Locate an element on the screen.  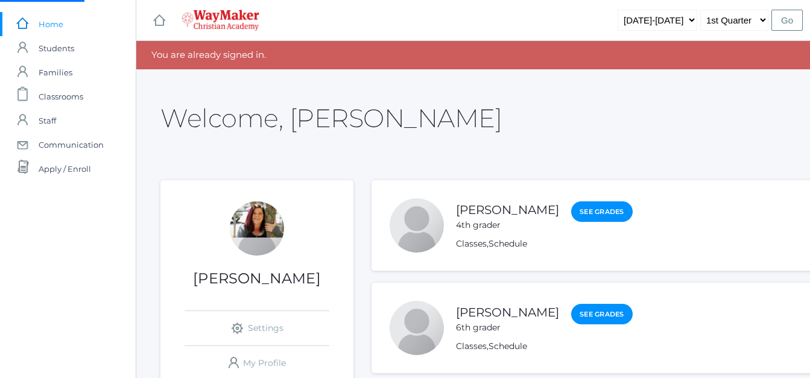
input: Go is located at coordinates (787, 20).